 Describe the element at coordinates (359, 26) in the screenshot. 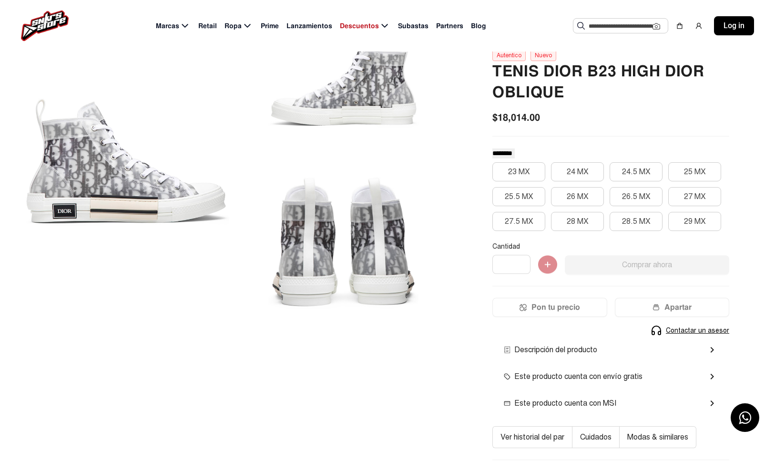

I see `span: Descuentos` at that location.